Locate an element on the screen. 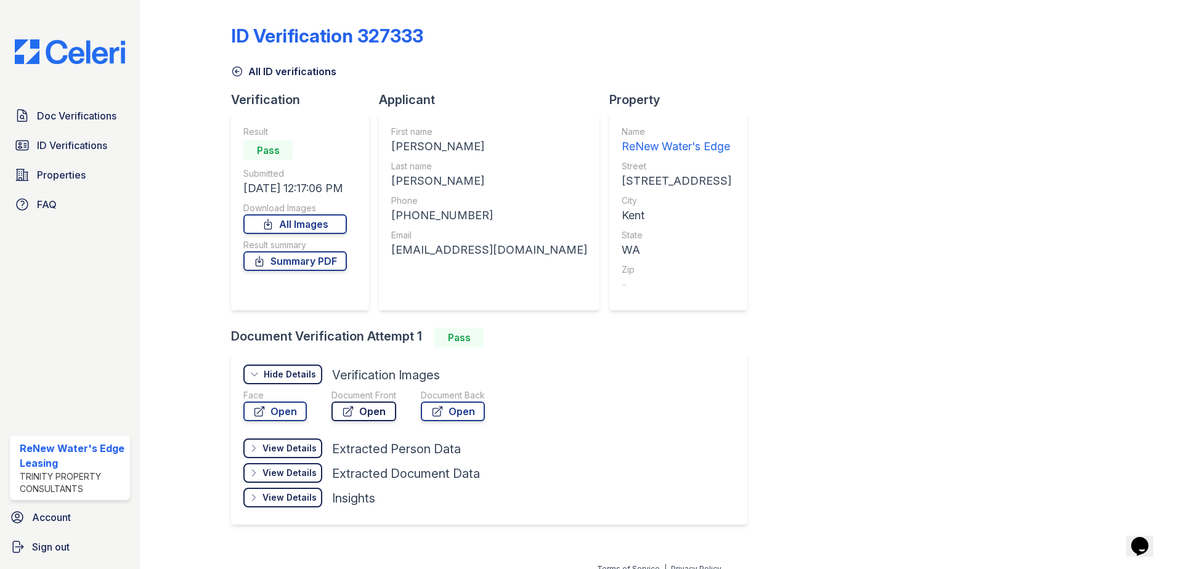 This screenshot has height=569, width=1178. span: Sign out is located at coordinates (51, 547).